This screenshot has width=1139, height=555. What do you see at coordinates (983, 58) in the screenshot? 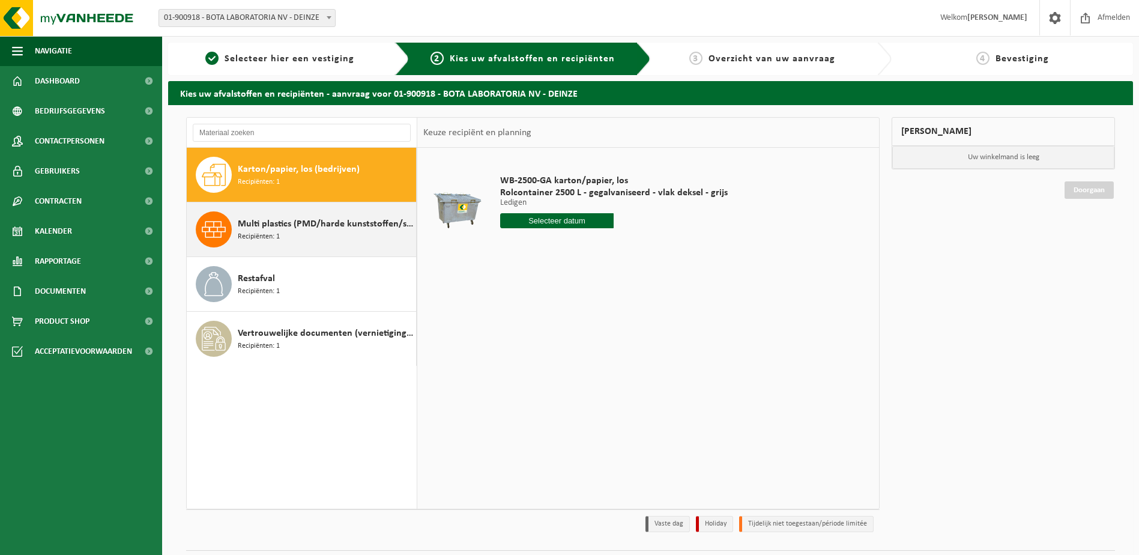
I see `span: 4` at bounding box center [983, 58].